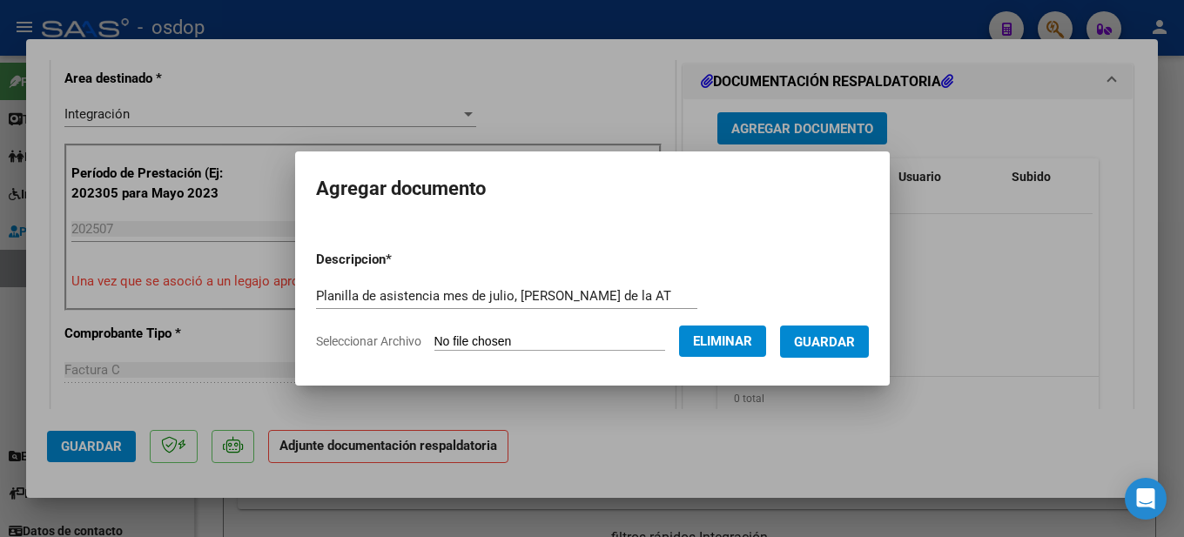 Image resolution: width=1184 pixels, height=537 pixels. What do you see at coordinates (1146, 499) in the screenshot?
I see `div: Open Intercom Messenger` at bounding box center [1146, 499].